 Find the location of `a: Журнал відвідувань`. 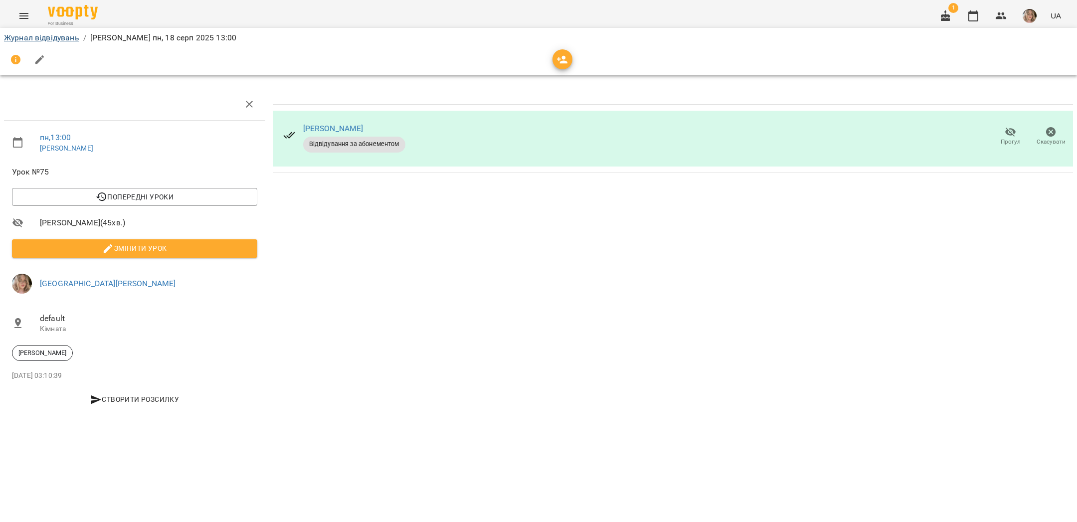

a: Журнал відвідувань is located at coordinates (41, 37).